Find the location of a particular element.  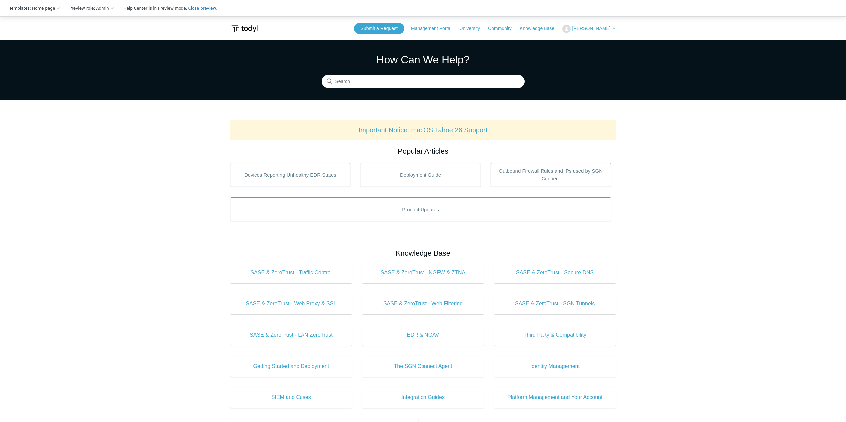

span: Integration Guides is located at coordinates (423, 398).